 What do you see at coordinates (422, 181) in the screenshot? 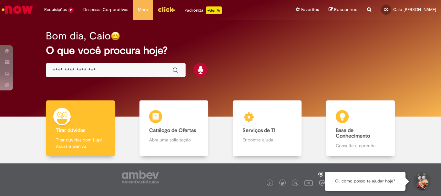
I see `button: Iniciar Conversa de Suporte` at bounding box center [422, 181].